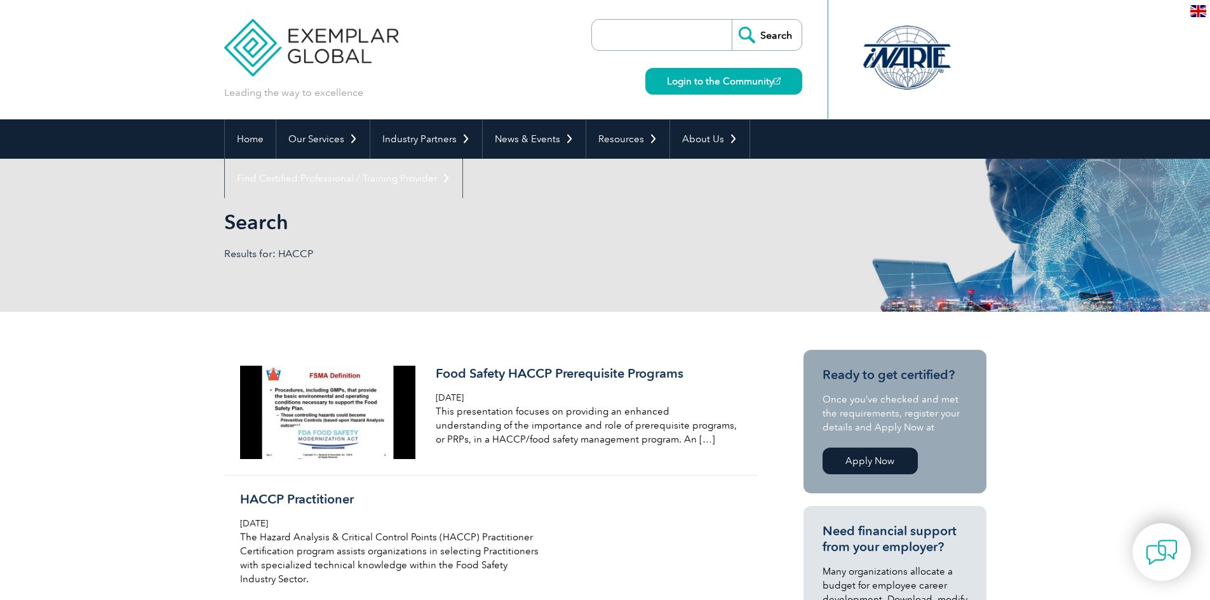  I want to click on h1: Search, so click(468, 222).